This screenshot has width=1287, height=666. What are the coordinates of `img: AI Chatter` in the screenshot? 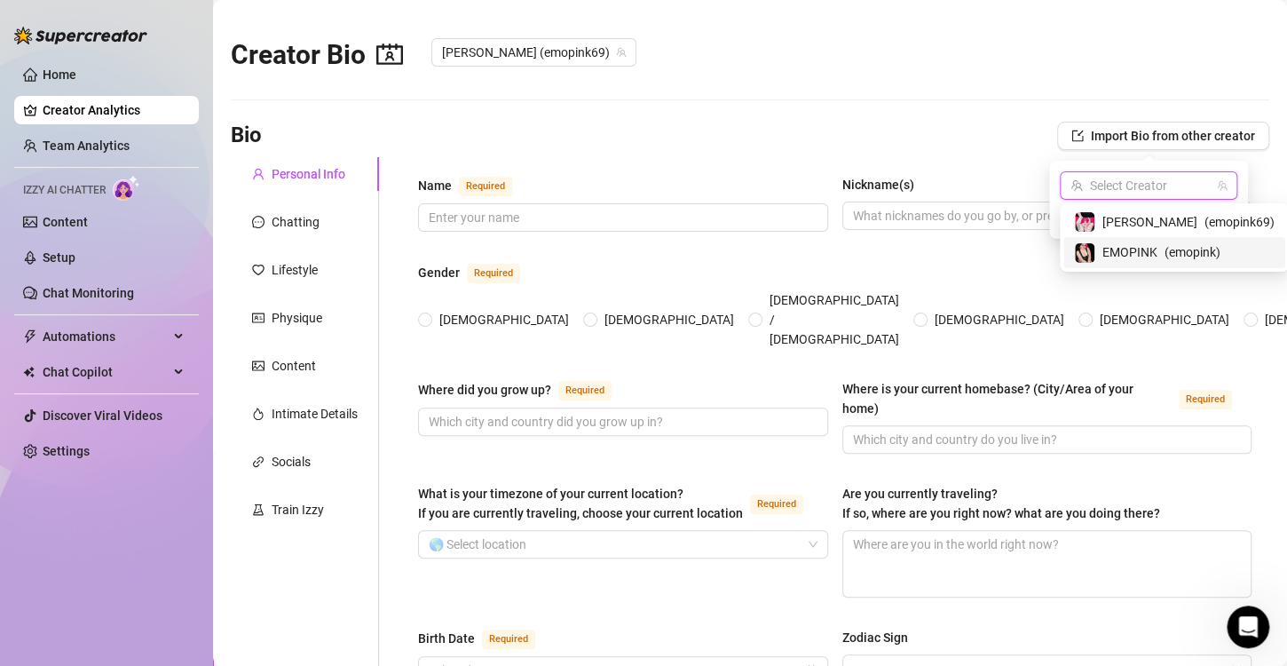 It's located at (126, 187).